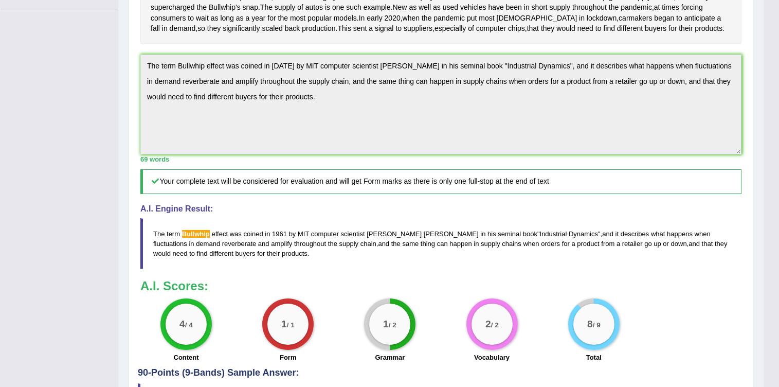 The width and height of the screenshot is (779, 387). Describe the element at coordinates (509, 233) in the screenshot. I see `span: seminal` at that location.